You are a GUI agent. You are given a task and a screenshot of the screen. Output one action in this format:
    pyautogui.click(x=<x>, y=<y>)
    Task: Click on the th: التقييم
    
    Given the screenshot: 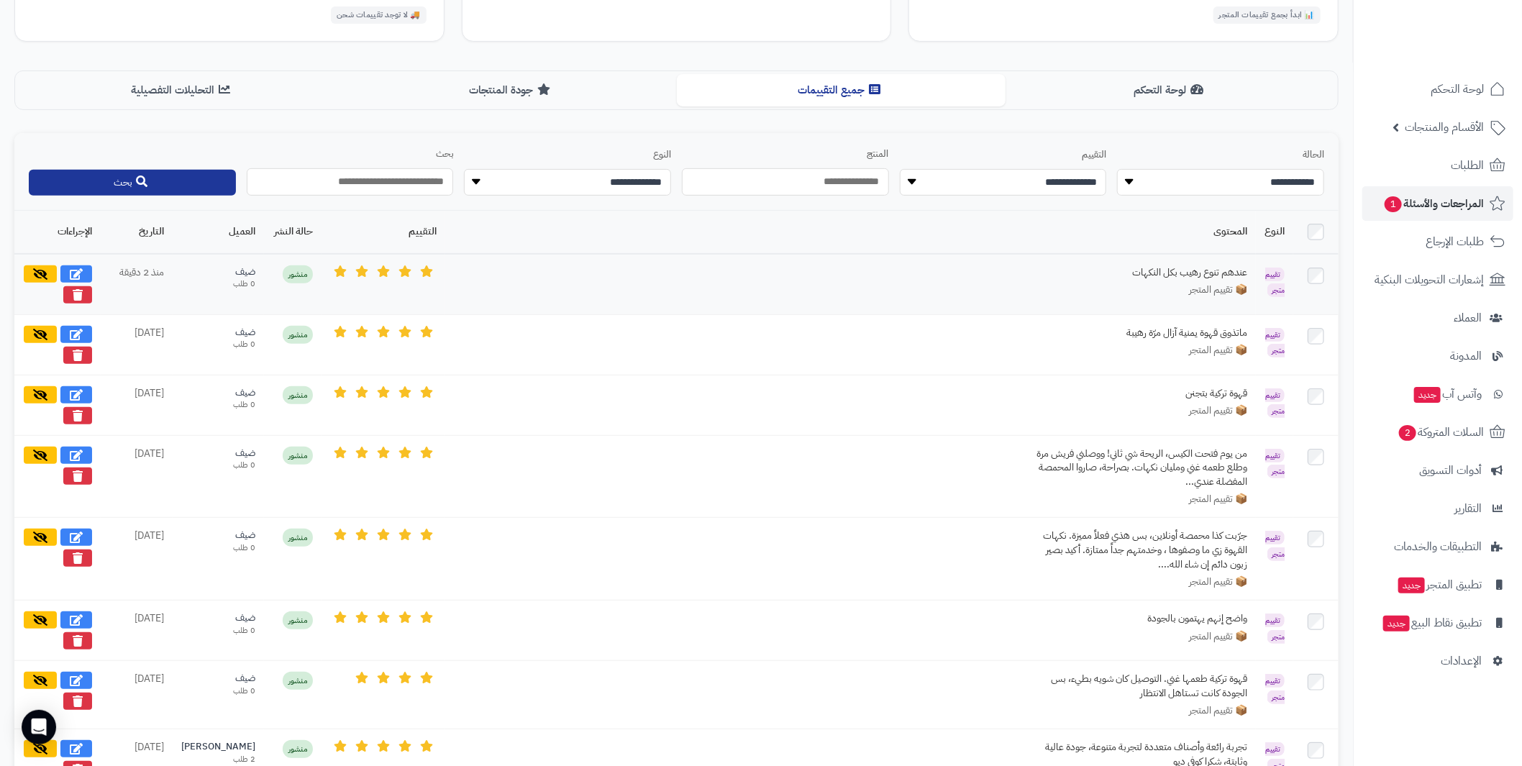 What is the action you would take?
    pyautogui.click(x=383, y=232)
    